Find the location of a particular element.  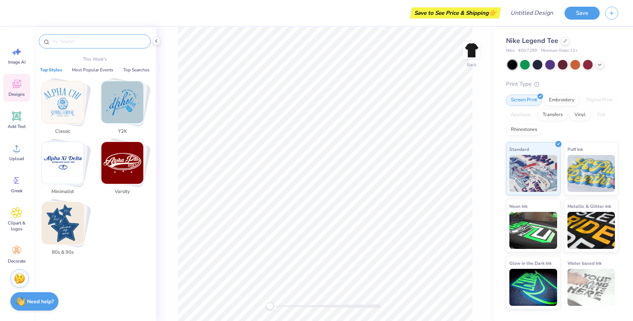

div: Print Type is located at coordinates (562, 84).